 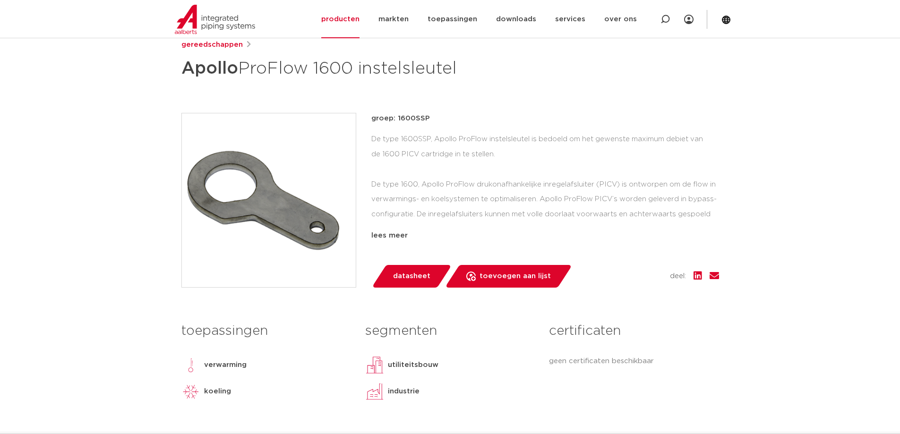 I want to click on a: gereedschappen, so click(x=212, y=45).